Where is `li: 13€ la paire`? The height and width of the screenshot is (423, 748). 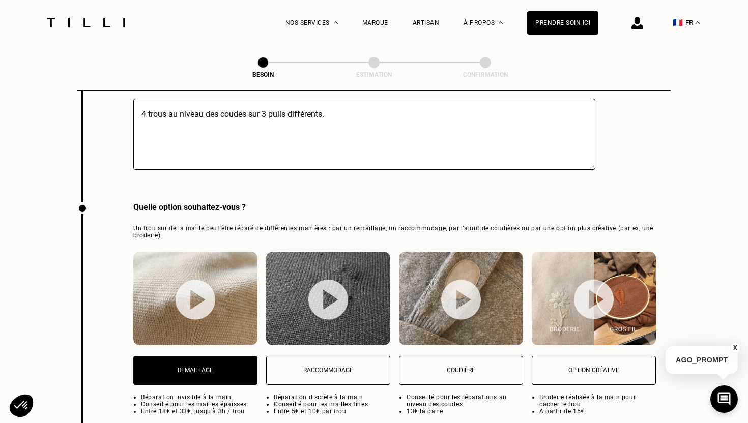
li: 13€ la paire is located at coordinates (464, 412).